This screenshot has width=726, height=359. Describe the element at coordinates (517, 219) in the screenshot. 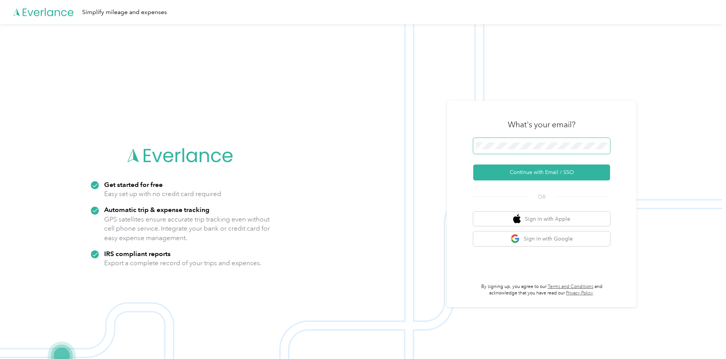

I see `img: apple logo` at that location.